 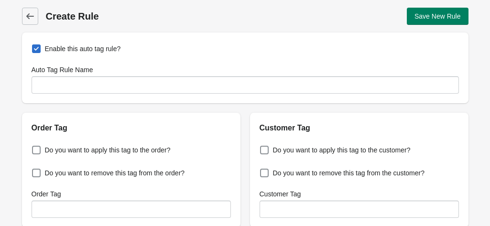 What do you see at coordinates (62, 70) in the screenshot?
I see `label: Auto Tag Rule Name` at bounding box center [62, 70].